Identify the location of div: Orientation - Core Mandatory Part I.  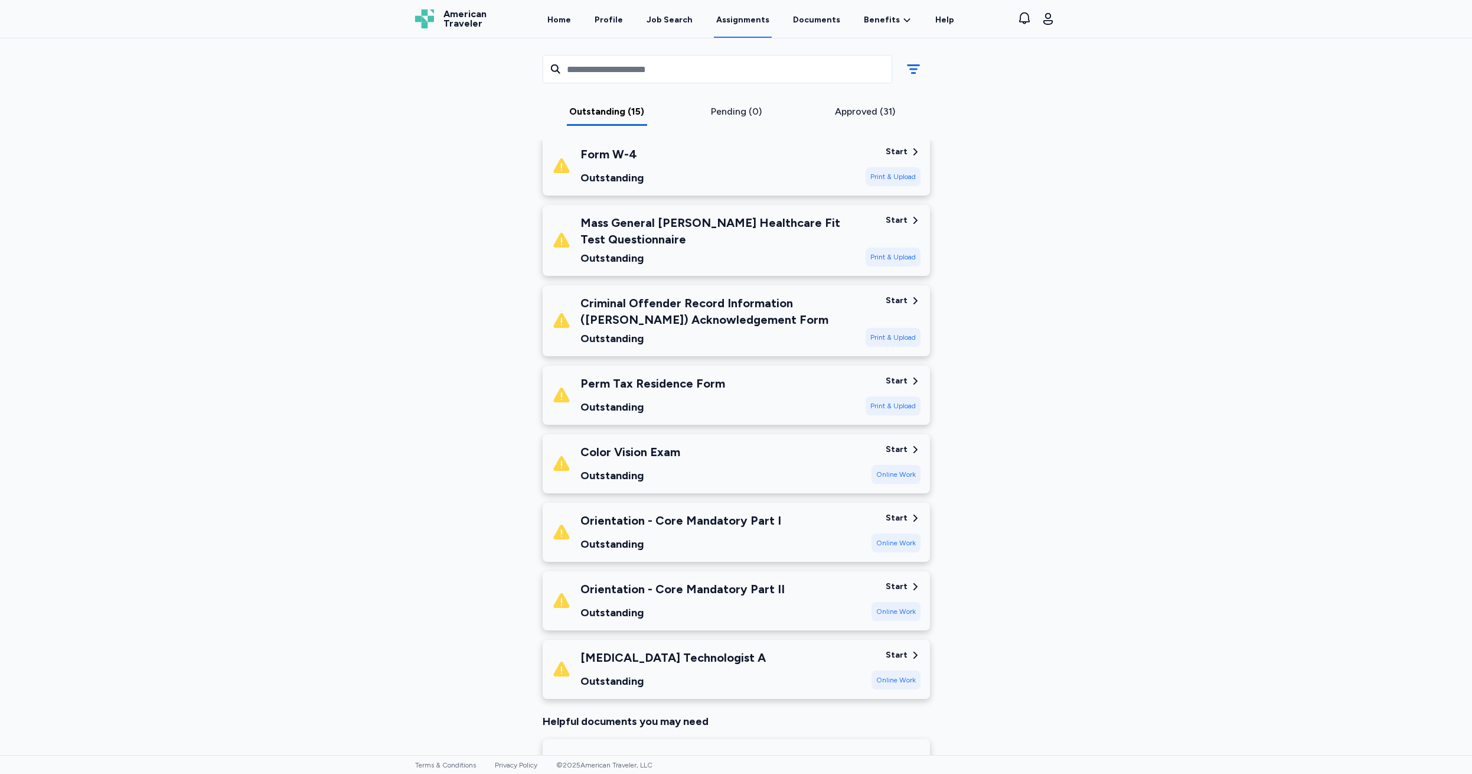
(681, 520).